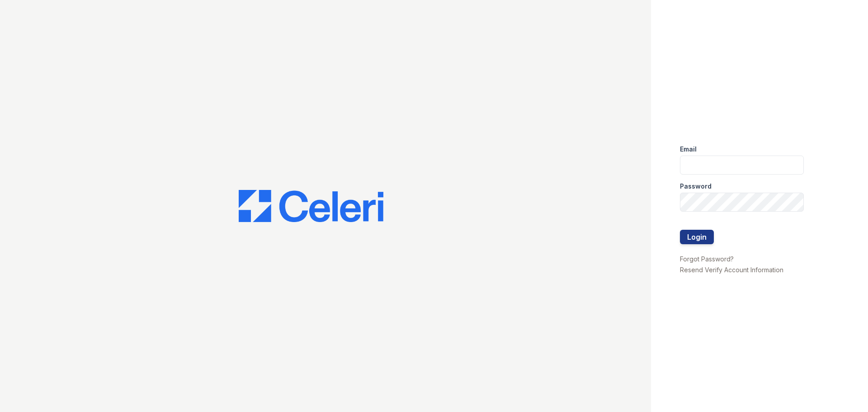 The image size is (868, 412). Describe the element at coordinates (311, 206) in the screenshot. I see `img: CE_Logo_Blue-a8612792a0a2168367f1c8372b55b34899dd931a85d93a1a3d3e32e68fde9ad4.png` at that location.